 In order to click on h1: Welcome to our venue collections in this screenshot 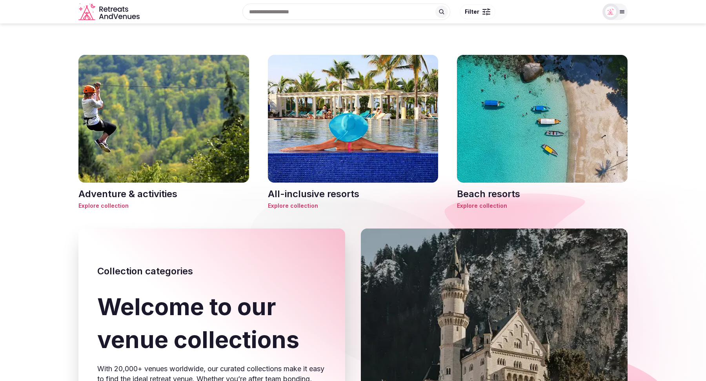, I will do `click(212, 323)`.